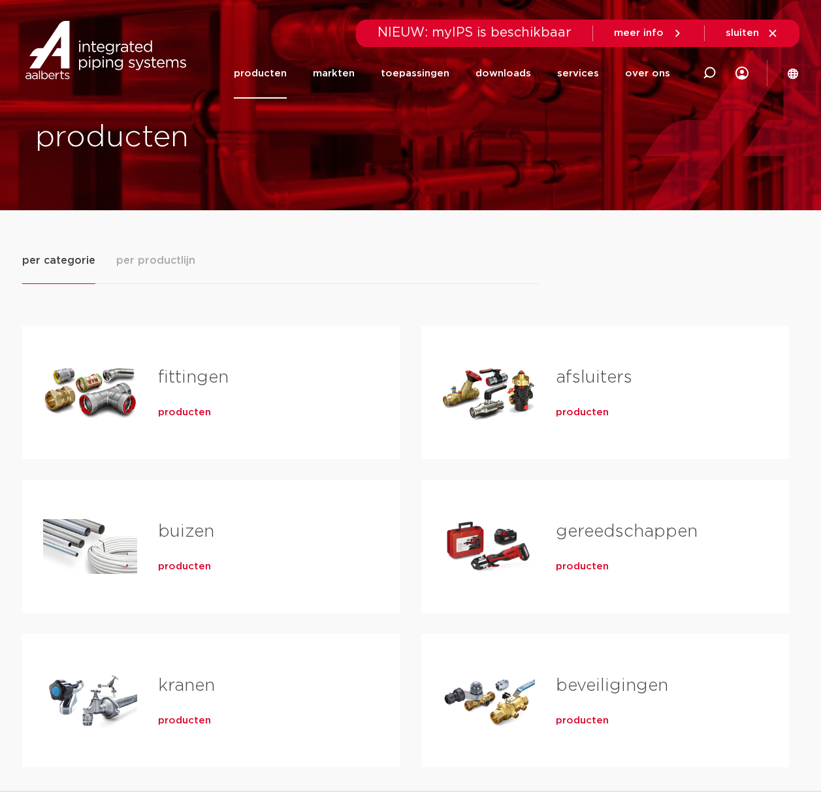 This screenshot has height=792, width=821. Describe the element at coordinates (503, 73) in the screenshot. I see `a: downloads` at that location.